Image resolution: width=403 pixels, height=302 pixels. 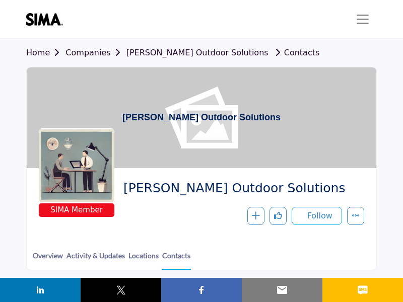 What do you see at coordinates (121, 290) in the screenshot?
I see `img: twitter sharing button` at bounding box center [121, 290].